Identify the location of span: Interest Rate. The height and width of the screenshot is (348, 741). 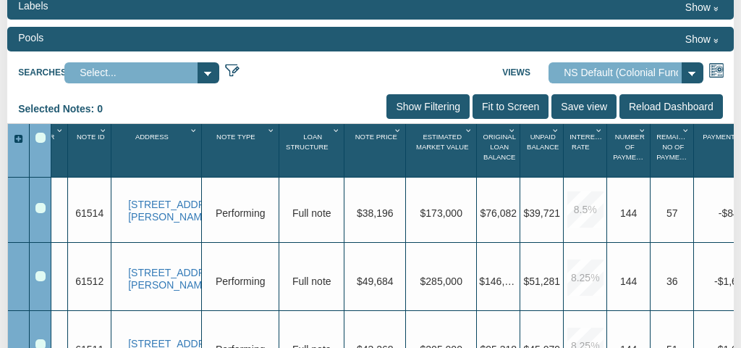
(586, 141).